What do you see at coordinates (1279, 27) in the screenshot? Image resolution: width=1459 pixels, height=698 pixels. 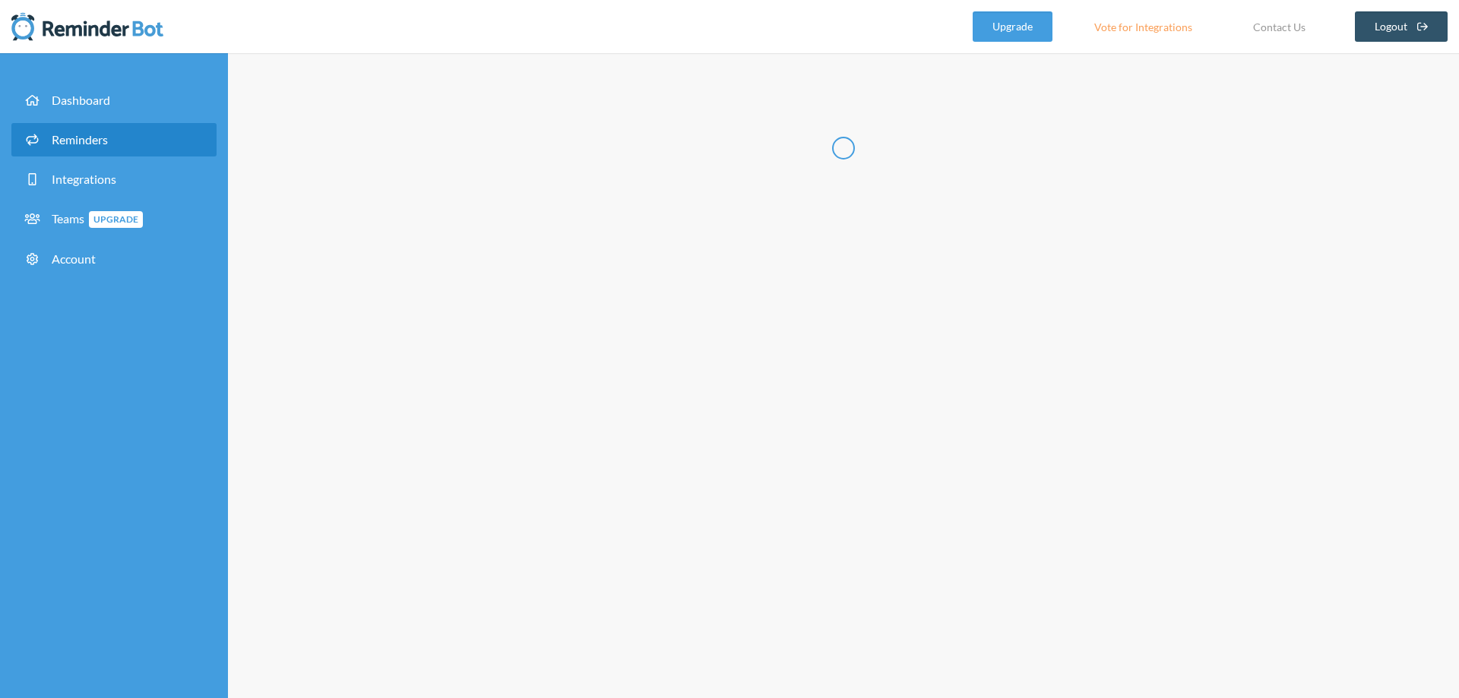 I see `a: Contact Us` at bounding box center [1279, 27].